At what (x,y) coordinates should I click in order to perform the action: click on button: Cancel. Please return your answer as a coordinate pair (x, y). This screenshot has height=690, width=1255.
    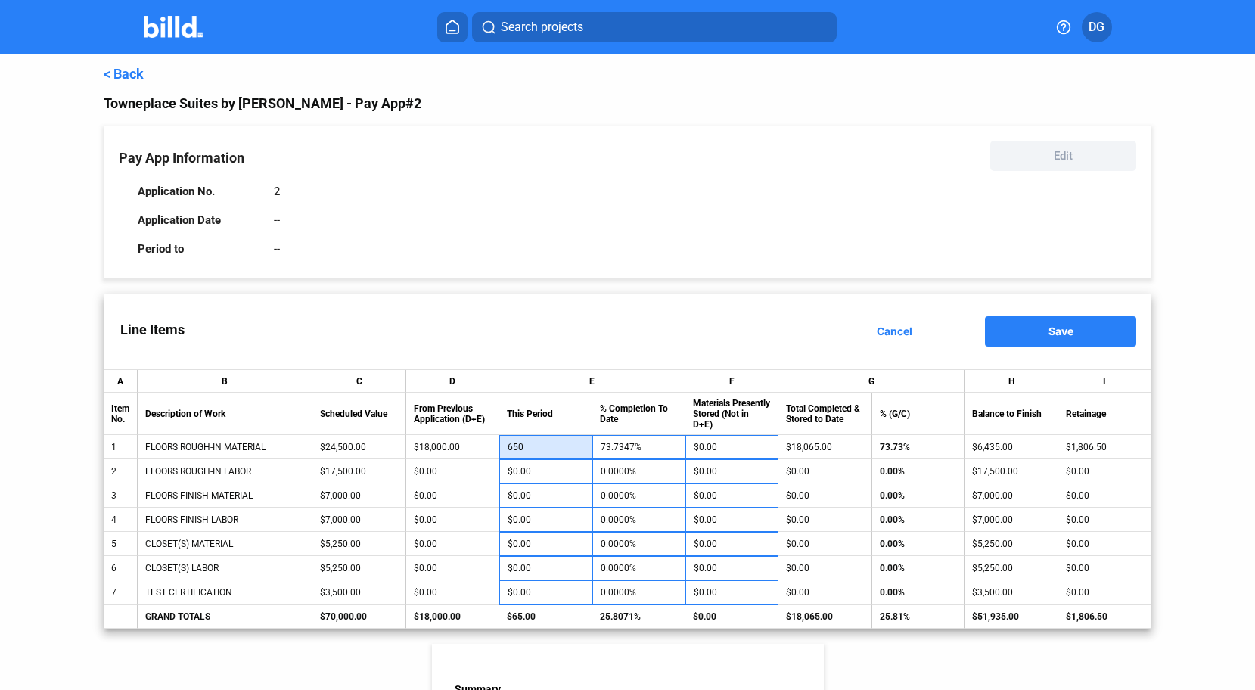
    Looking at the image, I should click on (894, 331).